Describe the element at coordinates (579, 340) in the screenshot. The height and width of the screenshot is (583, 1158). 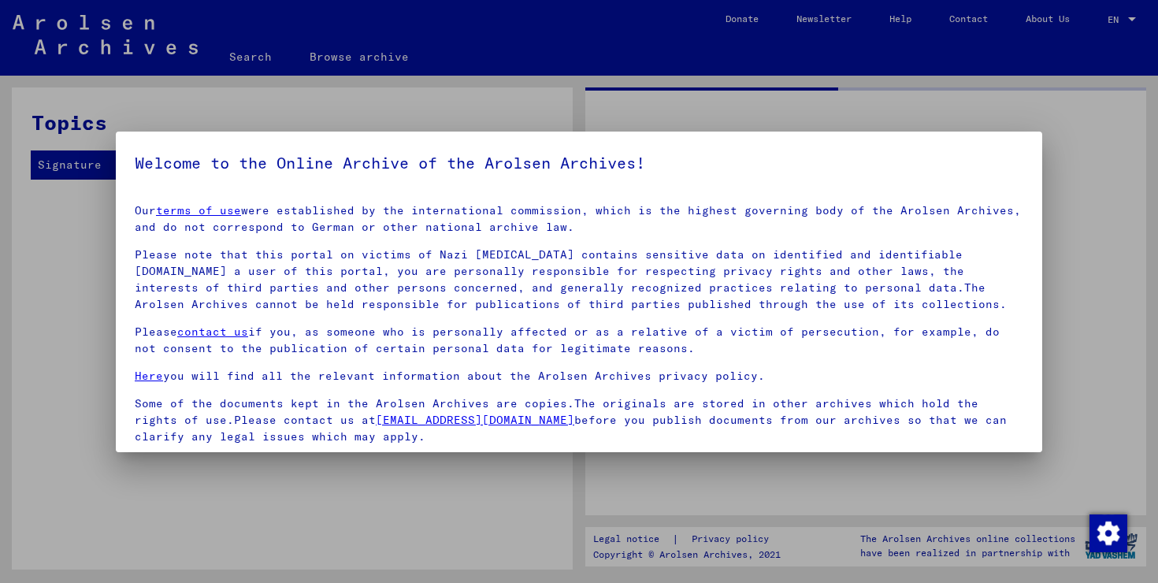
I see `p: Please if you, as someone who is personally affected or as a relative of a victim of persecution,...` at that location.